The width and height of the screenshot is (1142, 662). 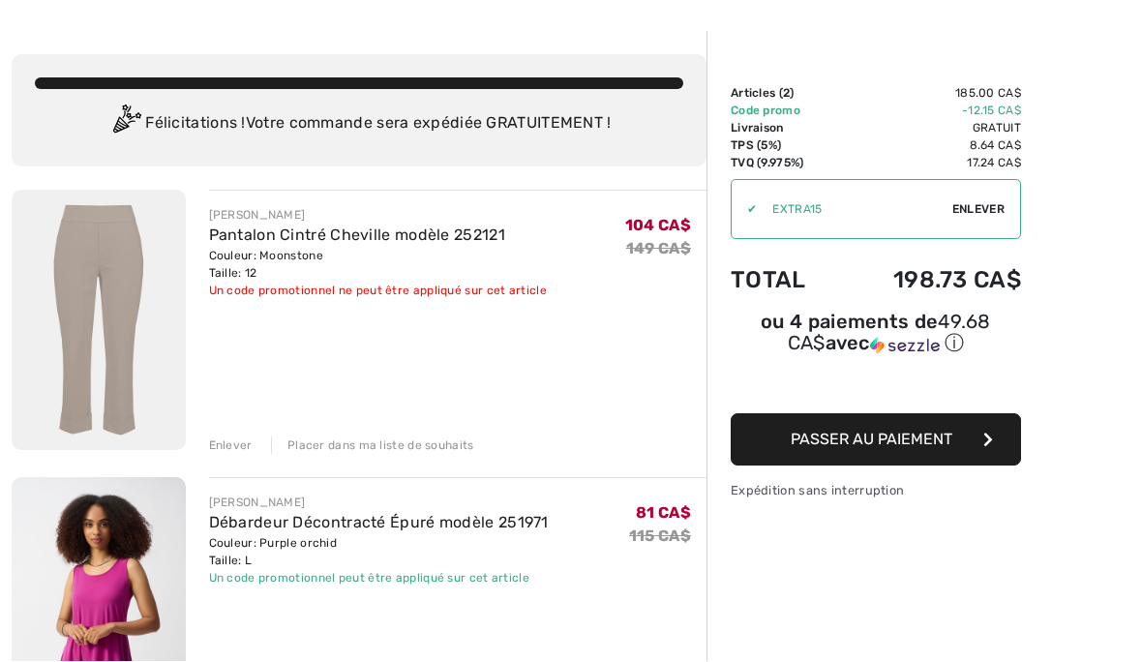 I want to click on div: Enlever, so click(x=230, y=446).